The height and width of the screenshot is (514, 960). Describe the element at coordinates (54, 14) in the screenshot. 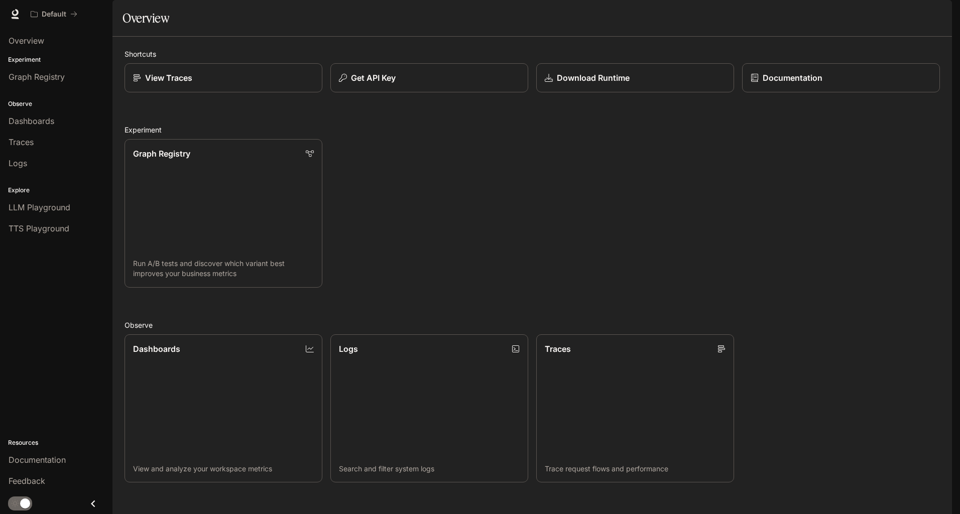

I see `p: Default` at that location.